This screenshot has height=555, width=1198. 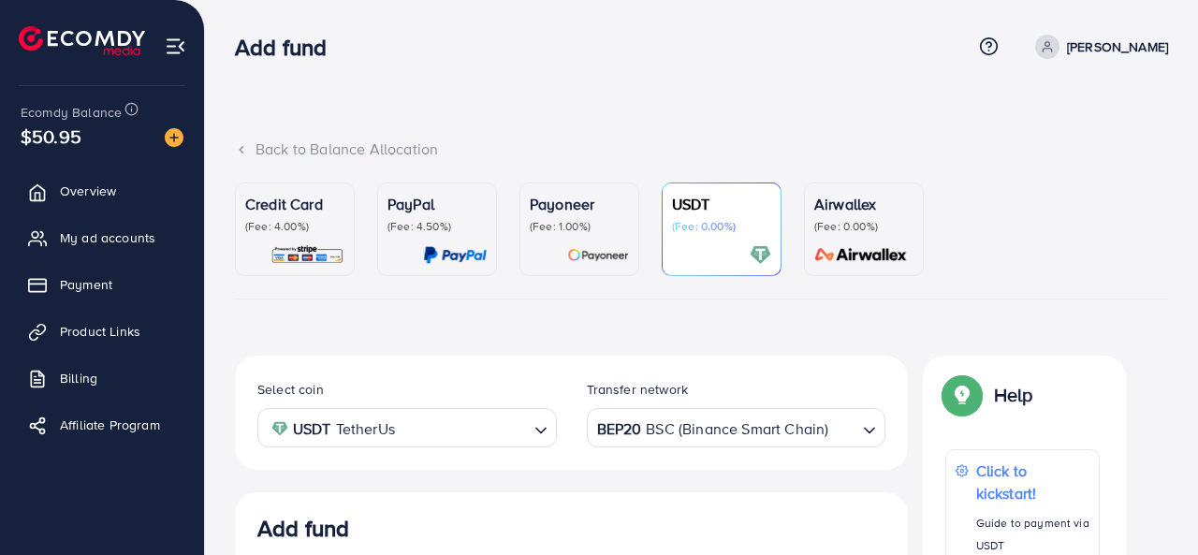 I want to click on img: Popup guide, so click(x=962, y=395).